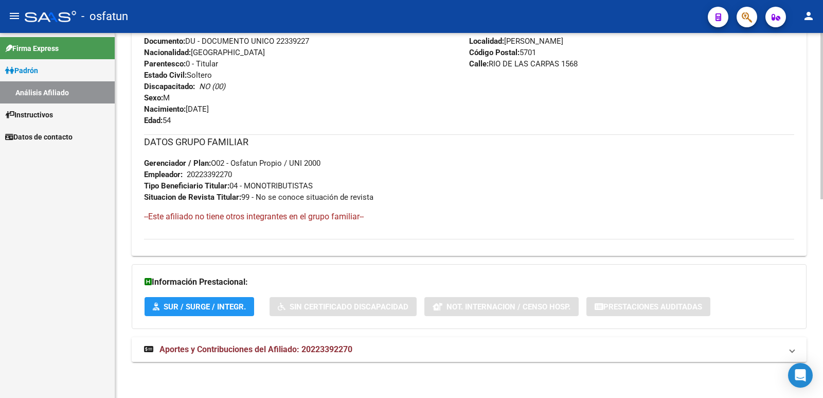 The height and width of the screenshot is (398, 823). Describe the element at coordinates (167, 52) in the screenshot. I see `strong: Nacionalidad:` at that location.